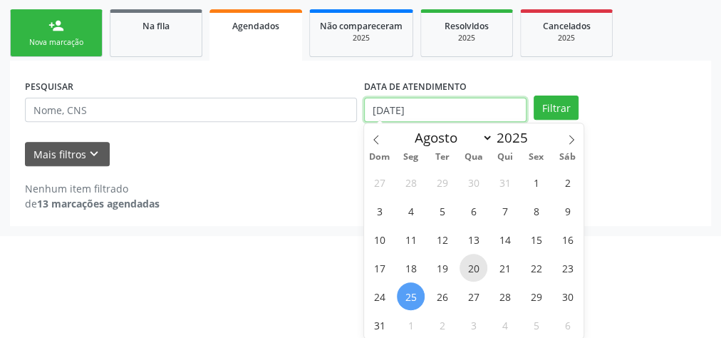 This screenshot has height=338, width=721. What do you see at coordinates (505, 267) in the screenshot?
I see `span: Agosto 21, 2025` at bounding box center [505, 267].